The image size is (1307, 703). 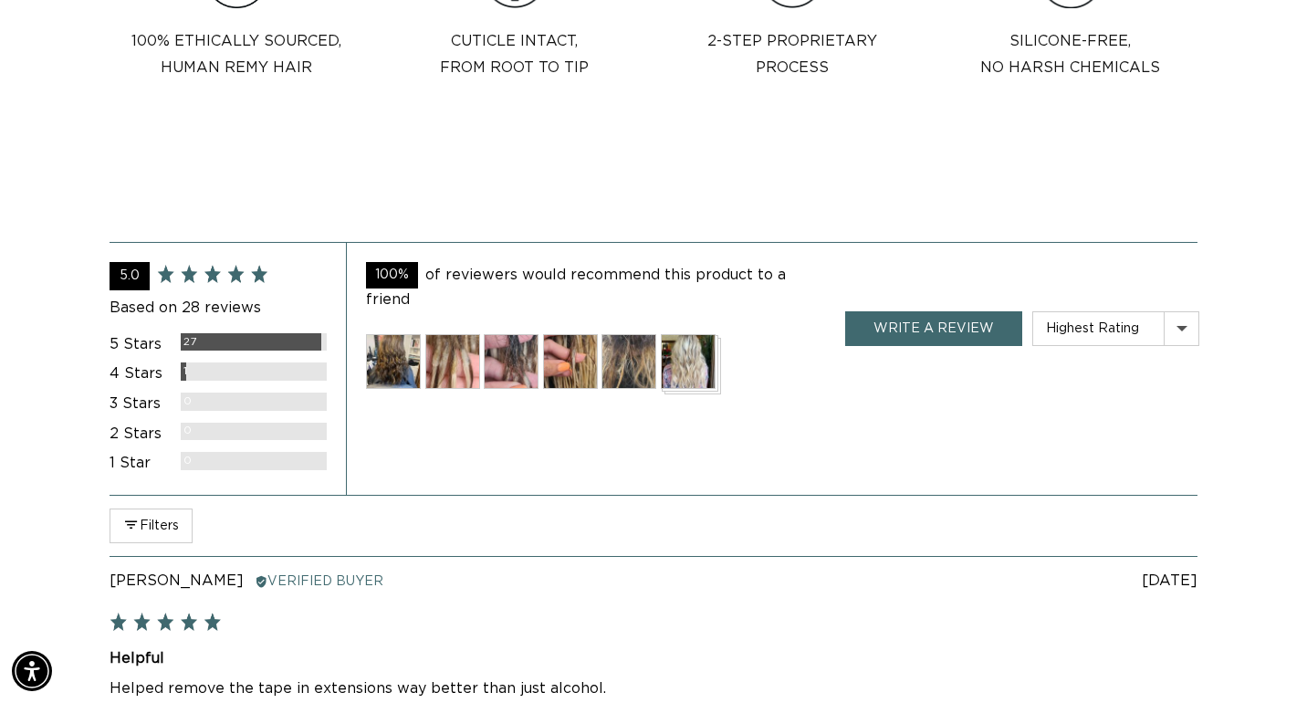 I want to click on div: 5 Stars, so click(x=139, y=345).